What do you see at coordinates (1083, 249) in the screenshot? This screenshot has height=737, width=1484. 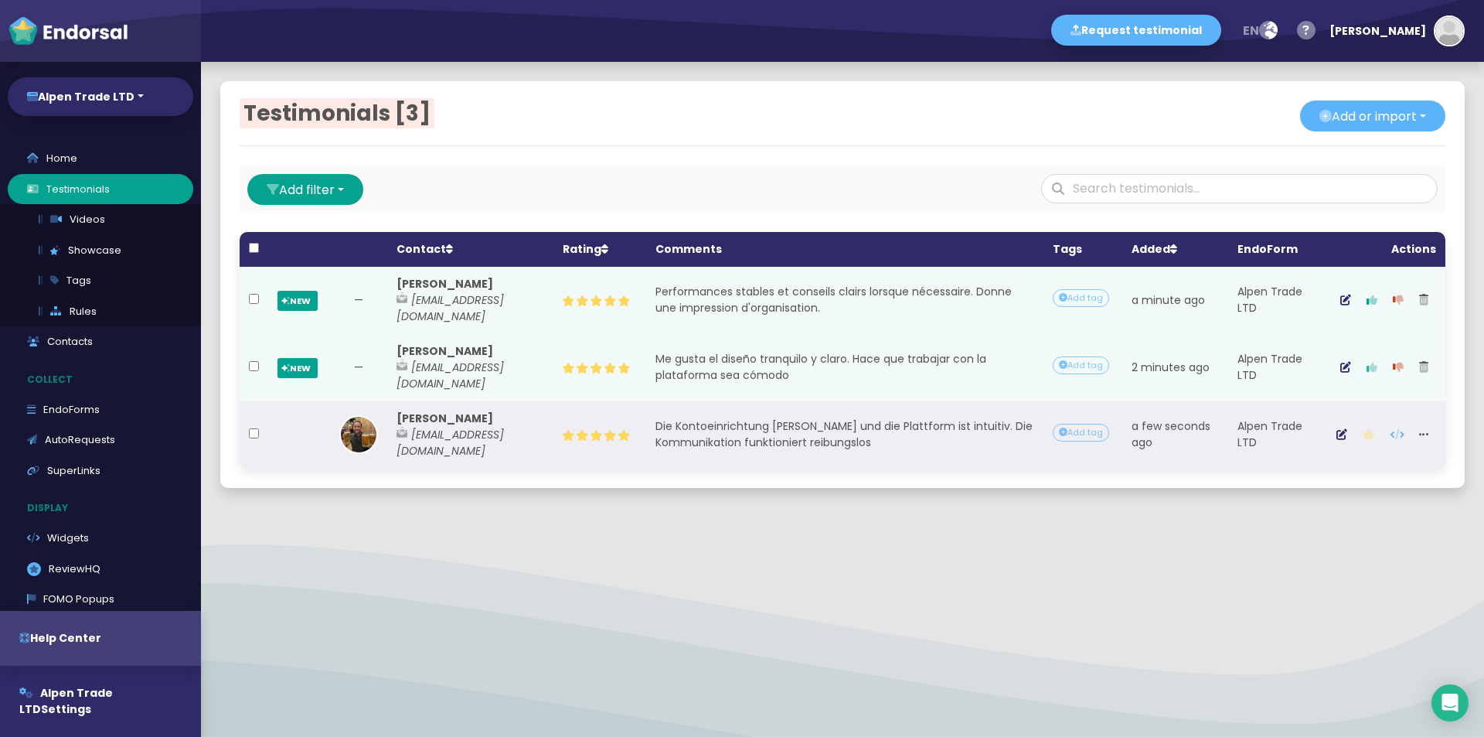 I see `th: Tags` at bounding box center [1083, 249].